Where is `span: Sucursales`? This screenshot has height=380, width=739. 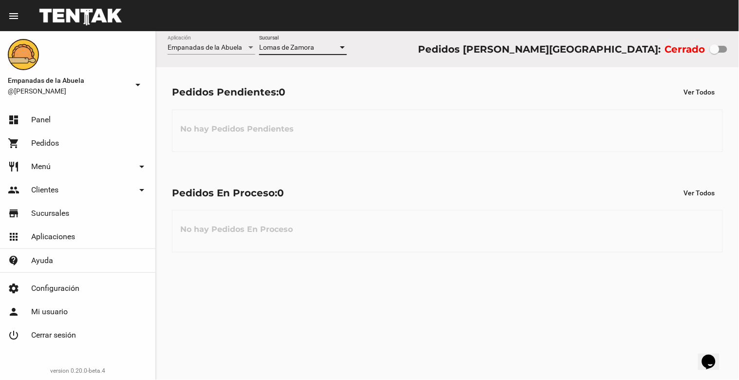 span: Sucursales is located at coordinates (50, 213).